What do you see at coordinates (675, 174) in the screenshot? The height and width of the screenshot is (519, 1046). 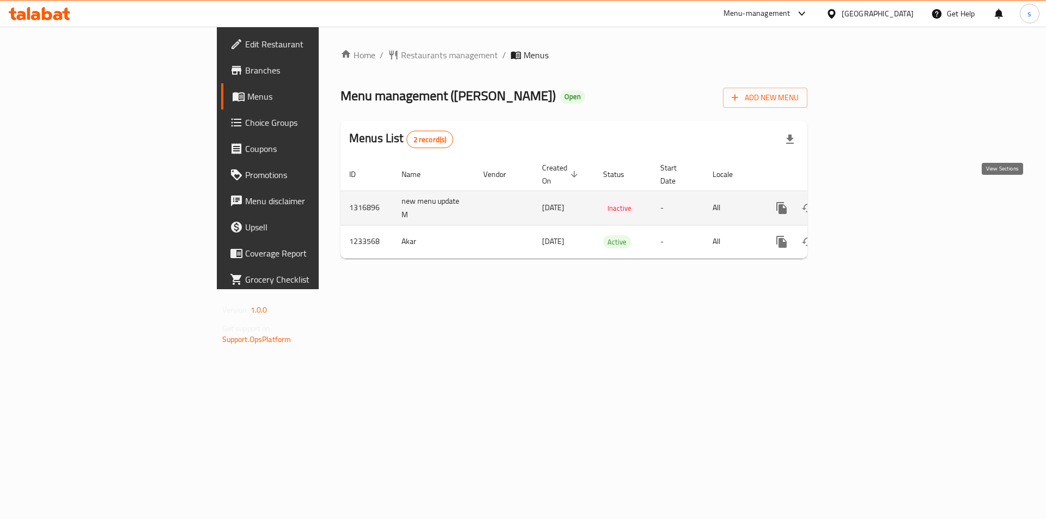 I see `span: Start Date` at bounding box center [675, 174].